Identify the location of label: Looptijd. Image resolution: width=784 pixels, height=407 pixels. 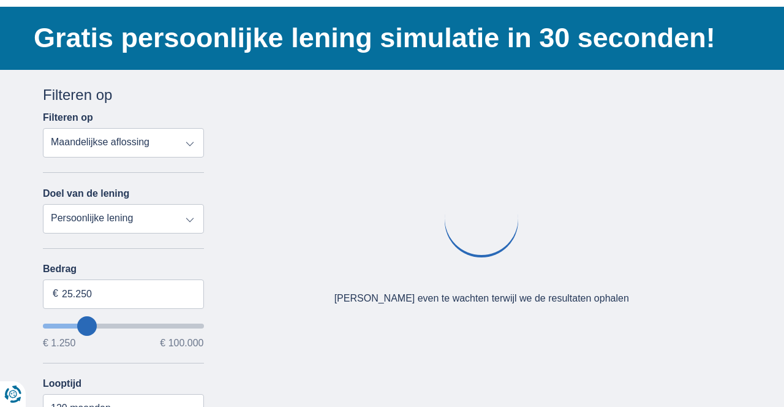
(62, 383).